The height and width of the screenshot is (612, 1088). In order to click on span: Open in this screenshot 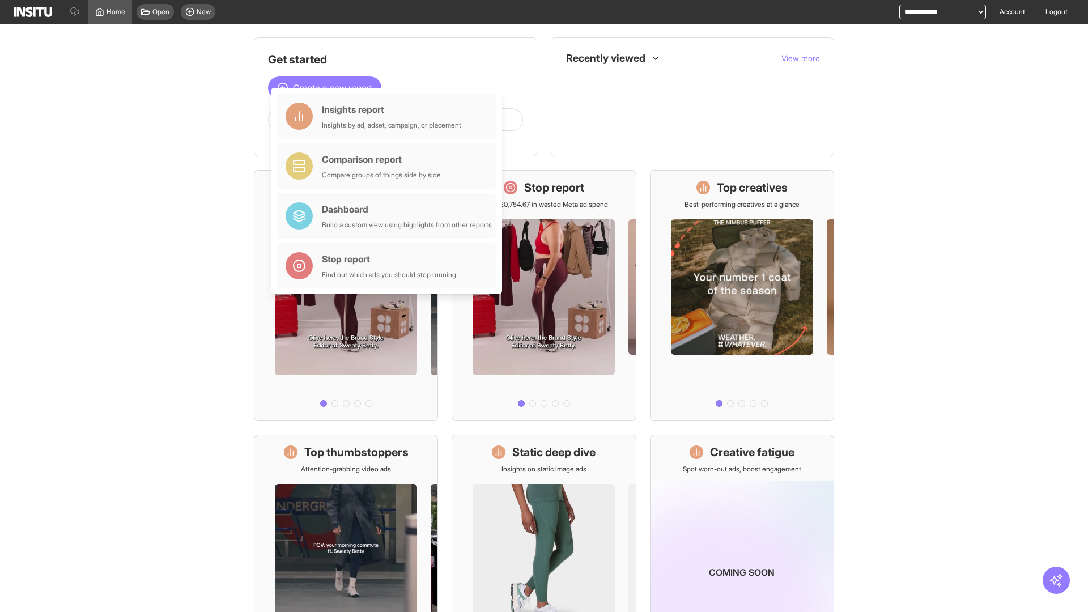, I will do `click(161, 12)`.